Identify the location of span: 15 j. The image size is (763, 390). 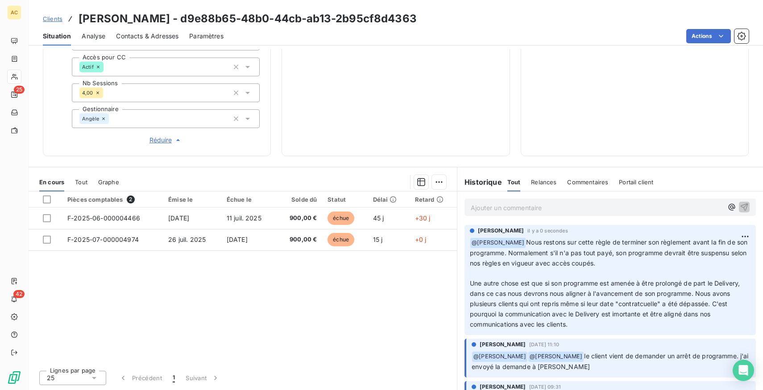
(378, 239).